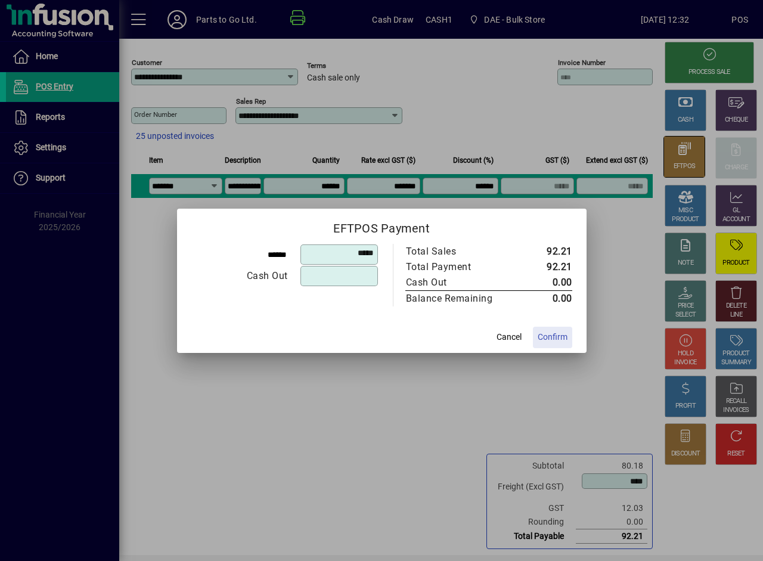  Describe the element at coordinates (462, 252) in the screenshot. I see `td: Total Sales` at that location.